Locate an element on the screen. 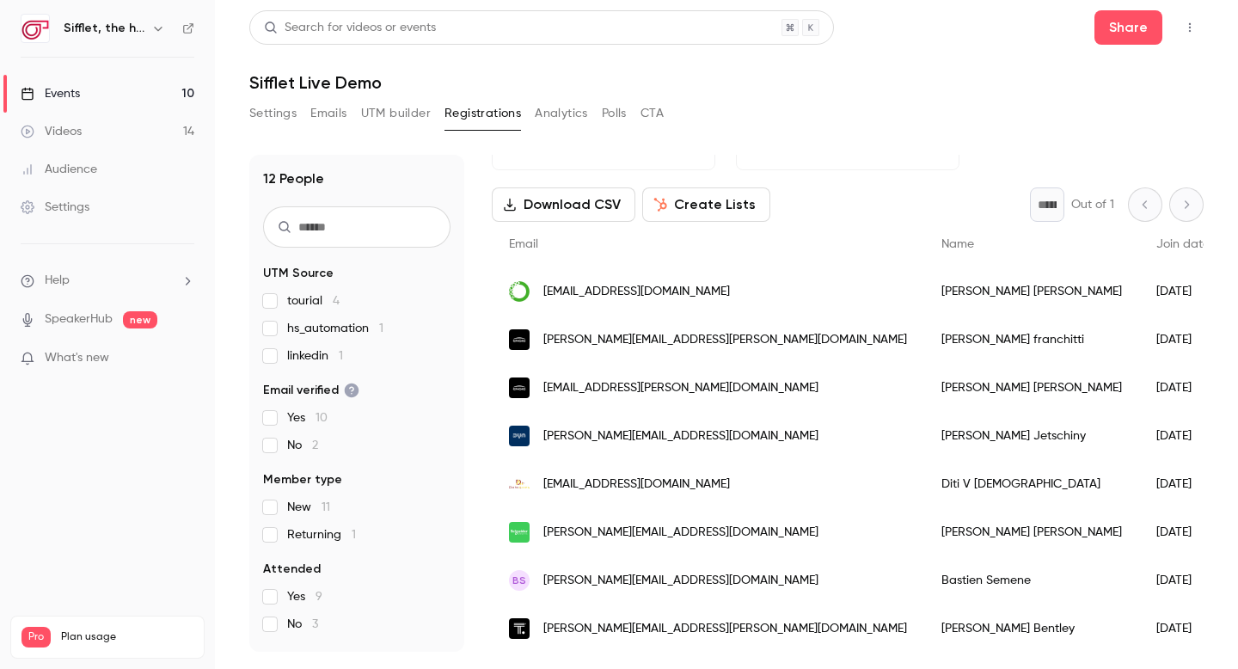 The width and height of the screenshot is (1238, 669). div: Videos is located at coordinates (51, 132).